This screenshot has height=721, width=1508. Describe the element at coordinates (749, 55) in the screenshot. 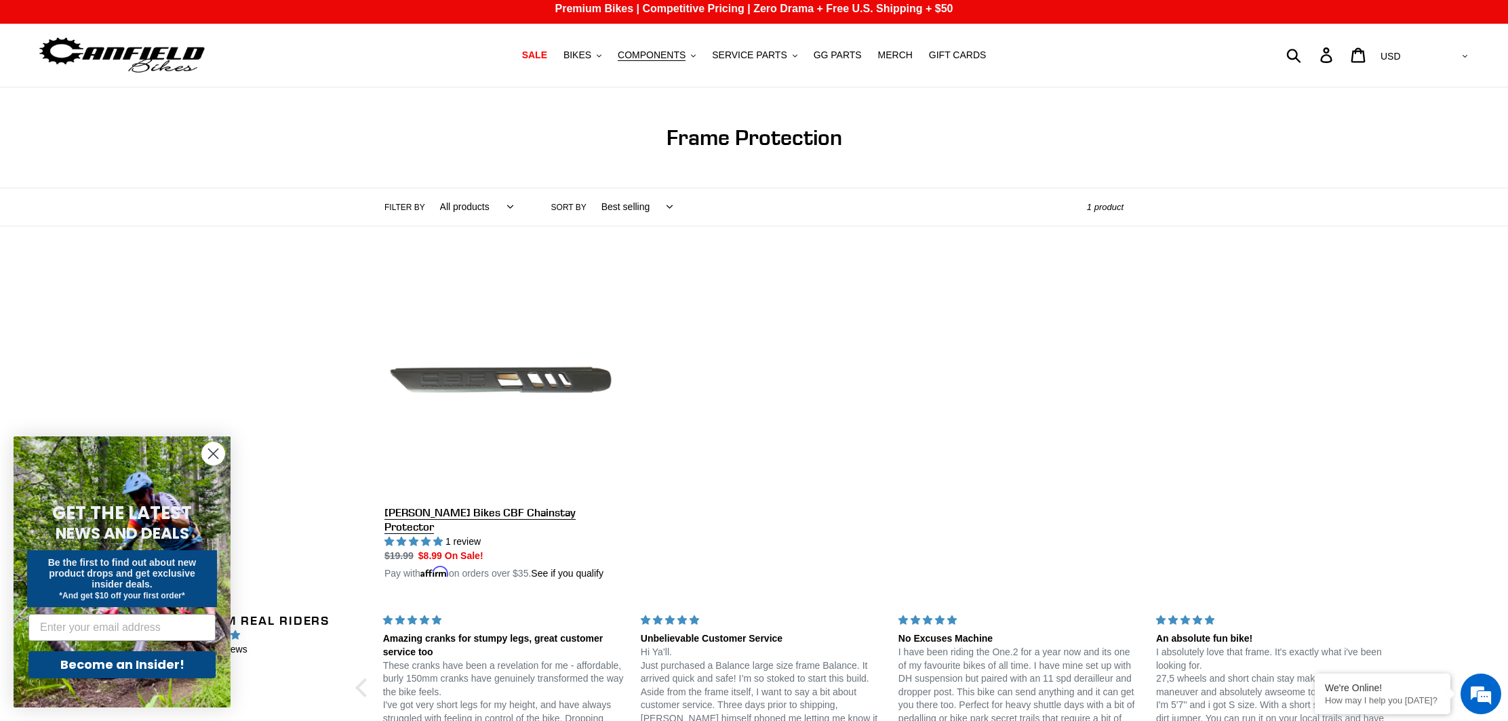

I see `span: SERVICE PARTS` at that location.